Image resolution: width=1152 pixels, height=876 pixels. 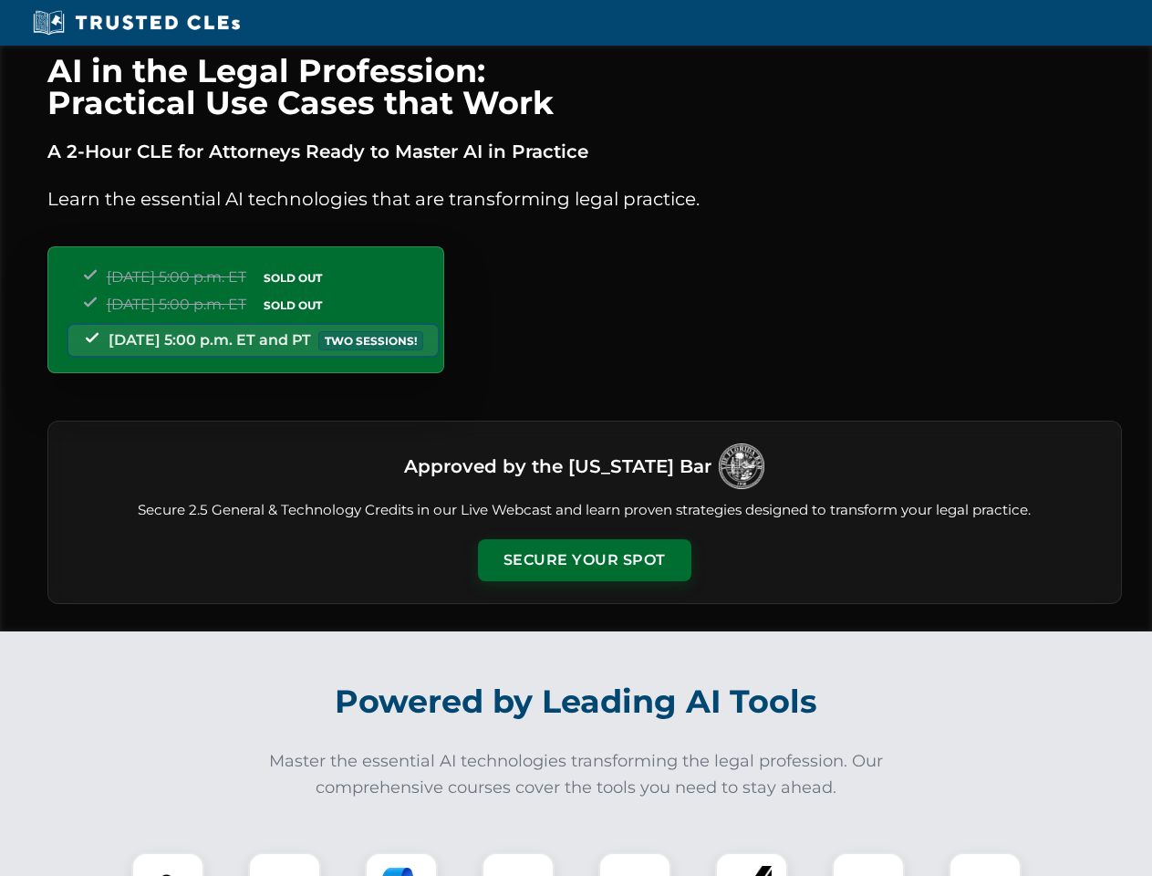 I want to click on img: Trusted CLEs, so click(x=136, y=23).